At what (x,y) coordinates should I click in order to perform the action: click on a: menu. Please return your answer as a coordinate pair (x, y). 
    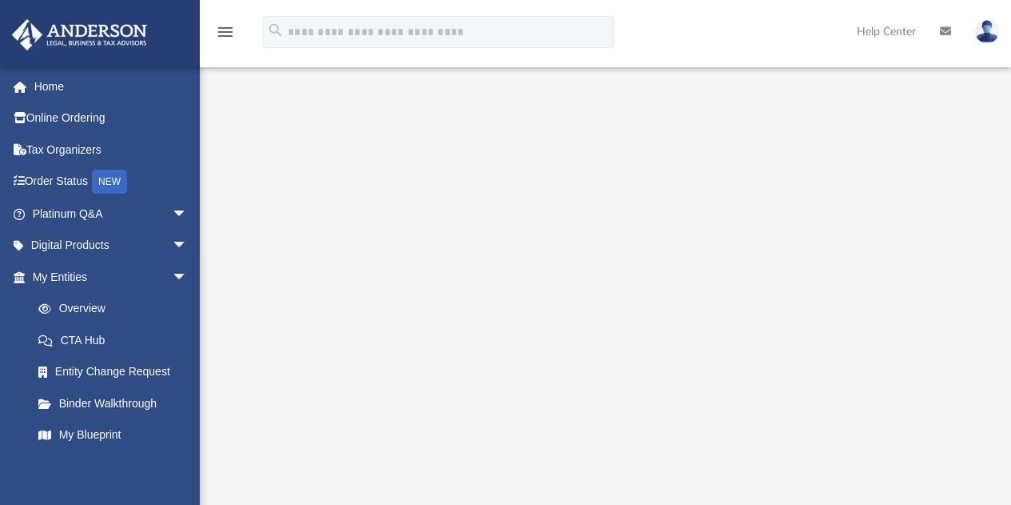
    Looking at the image, I should click on (225, 36).